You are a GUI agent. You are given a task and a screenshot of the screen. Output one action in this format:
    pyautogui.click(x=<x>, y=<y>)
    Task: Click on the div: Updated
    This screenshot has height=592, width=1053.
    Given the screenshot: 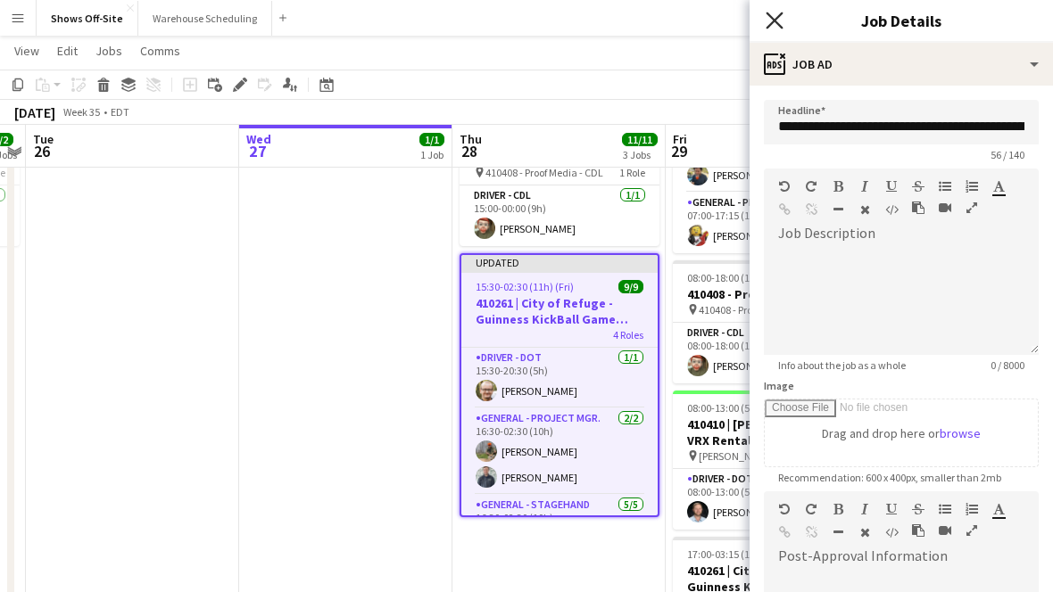 What is the action you would take?
    pyautogui.click(x=559, y=262)
    